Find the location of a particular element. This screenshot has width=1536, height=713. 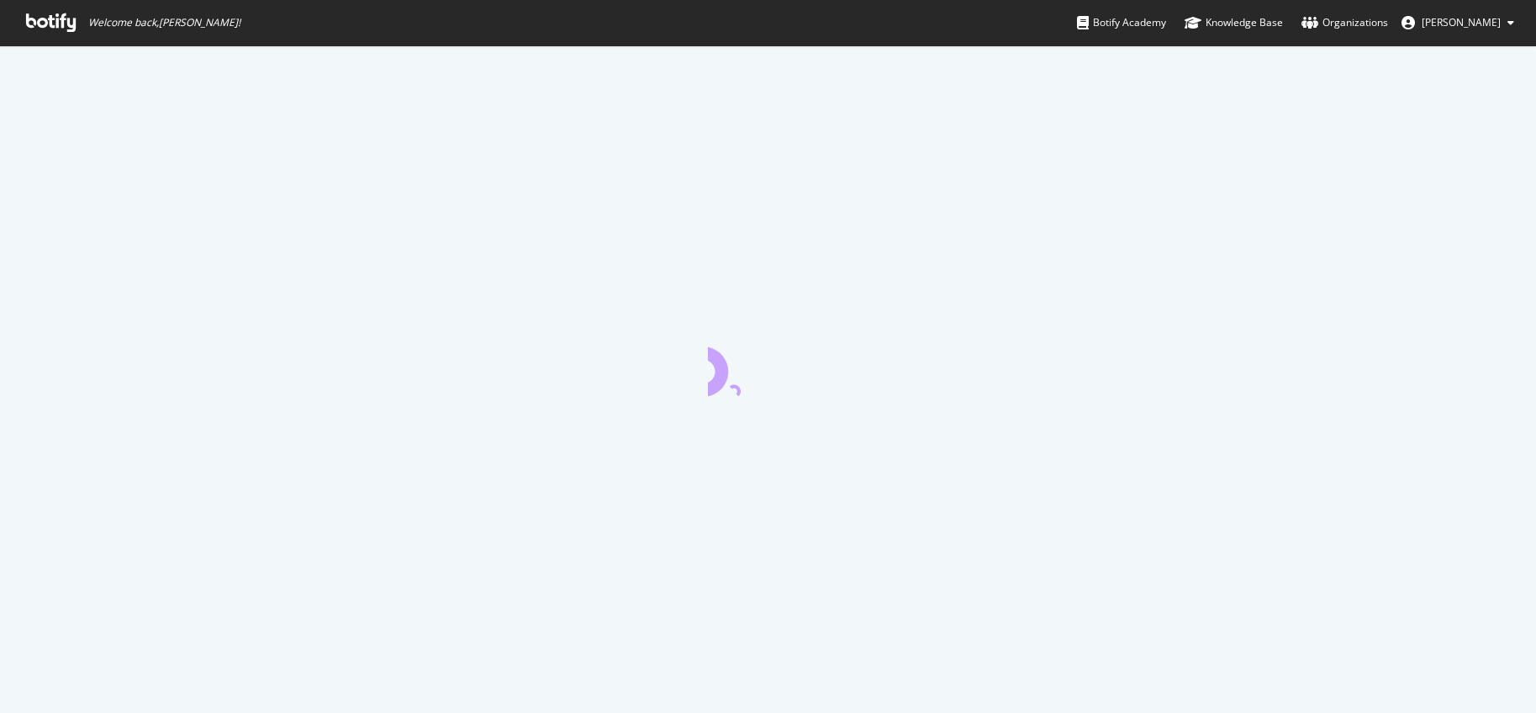

div: Knowledge Base is located at coordinates (1234, 23).